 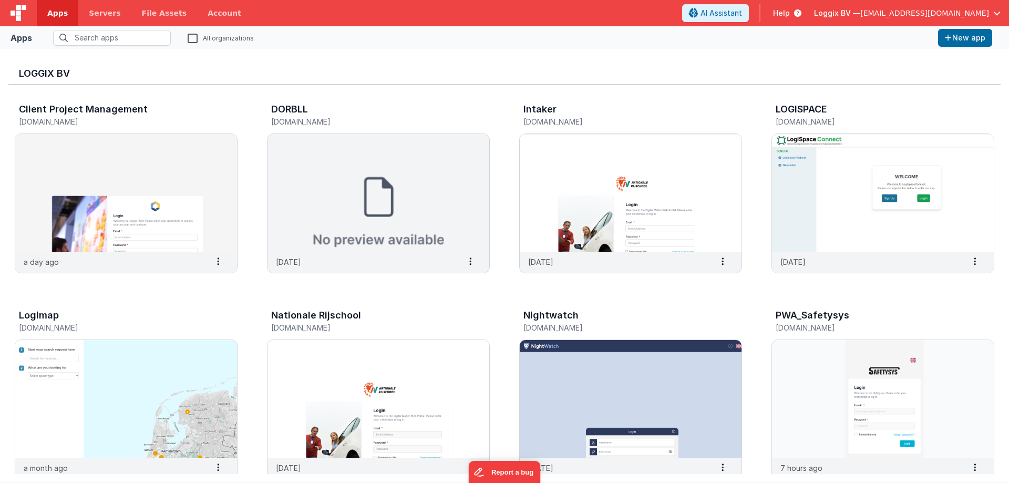 What do you see at coordinates (802, 468) in the screenshot?
I see `p: 7 hours ago` at bounding box center [802, 468].